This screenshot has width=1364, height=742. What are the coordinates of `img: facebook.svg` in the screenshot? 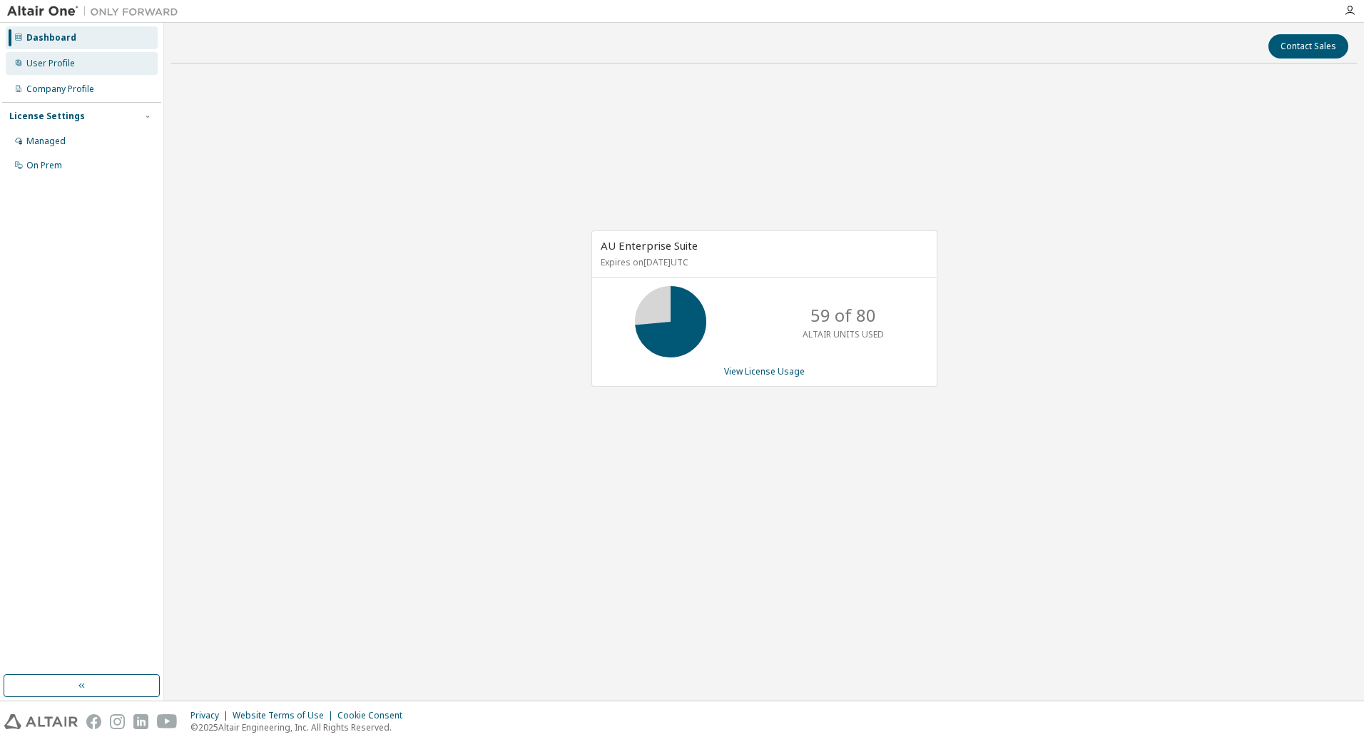 It's located at (93, 721).